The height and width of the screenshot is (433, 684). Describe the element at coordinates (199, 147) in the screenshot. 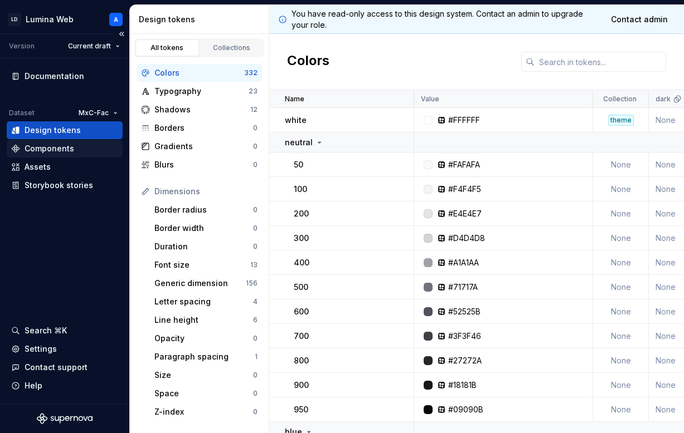

I see `a: Gradients0` at that location.